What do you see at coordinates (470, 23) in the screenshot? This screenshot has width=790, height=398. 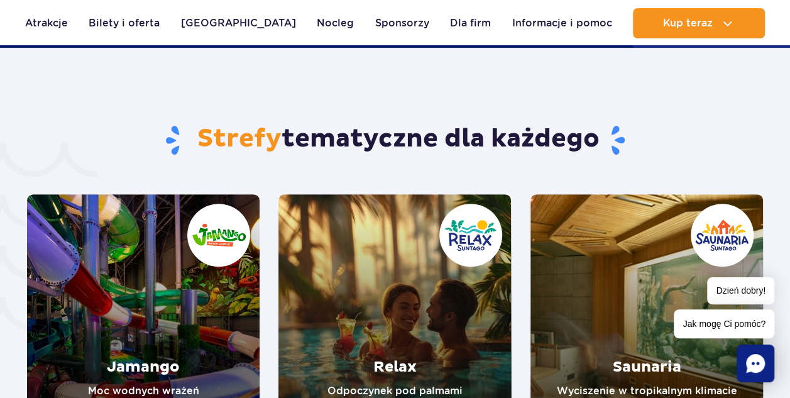 I see `a: Dla firm` at bounding box center [470, 23].